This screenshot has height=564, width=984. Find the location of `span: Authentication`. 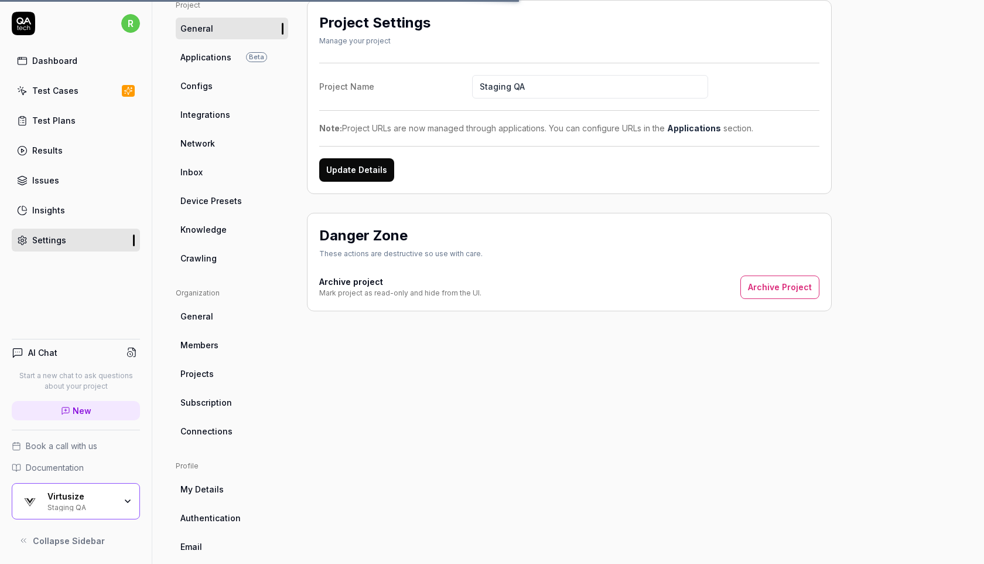

span: Authentication is located at coordinates (210, 517).